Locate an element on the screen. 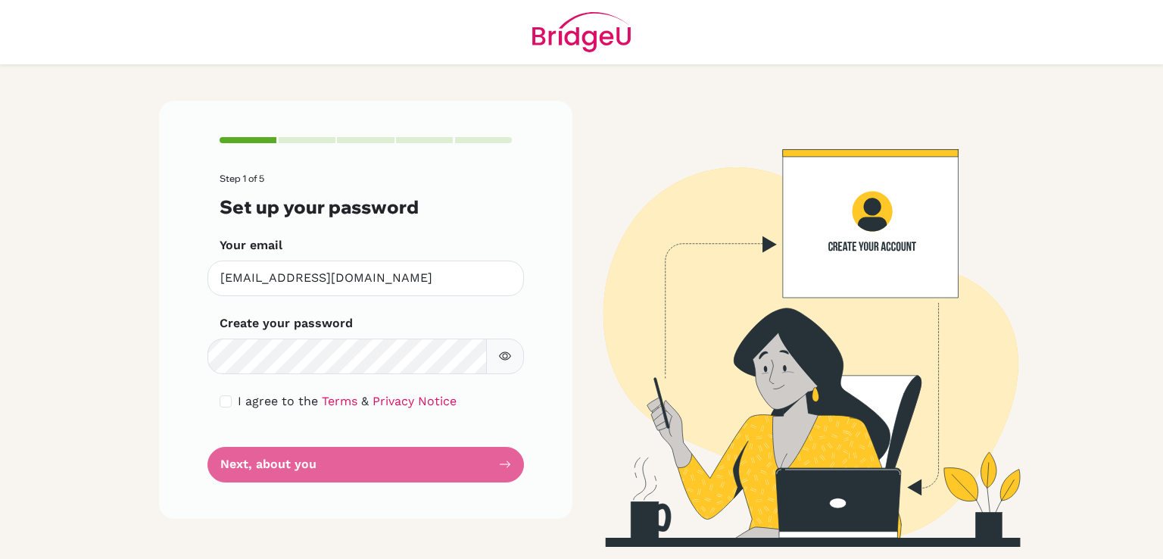 The image size is (1163, 559). a: Privacy Notice is located at coordinates (414, 400).